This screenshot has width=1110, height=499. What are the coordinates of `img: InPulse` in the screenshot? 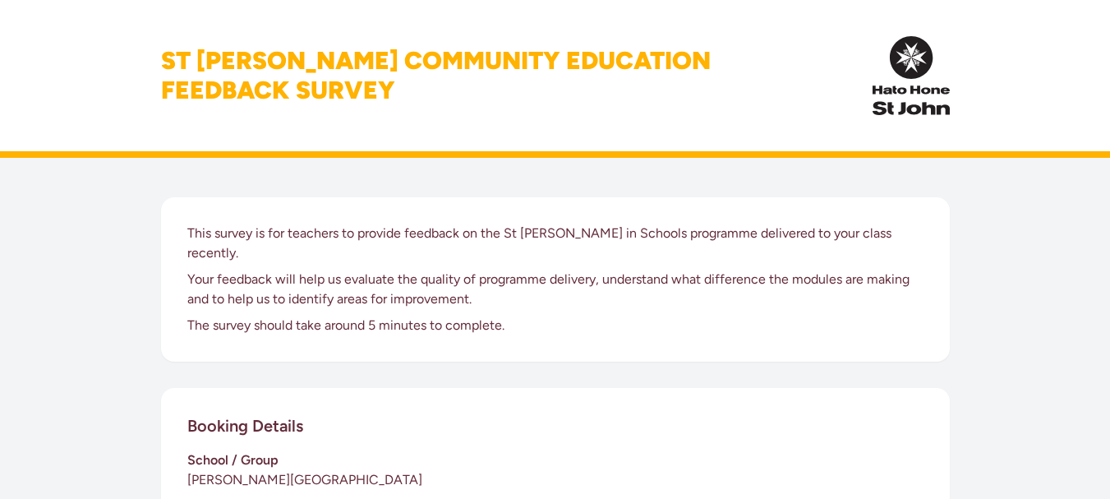 It's located at (910, 76).